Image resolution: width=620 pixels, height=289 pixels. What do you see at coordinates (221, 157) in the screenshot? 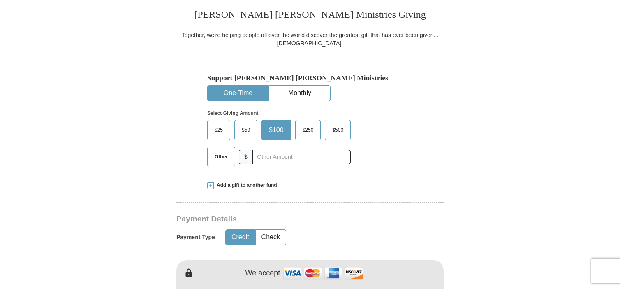
I see `span: Other` at bounding box center [221, 157].